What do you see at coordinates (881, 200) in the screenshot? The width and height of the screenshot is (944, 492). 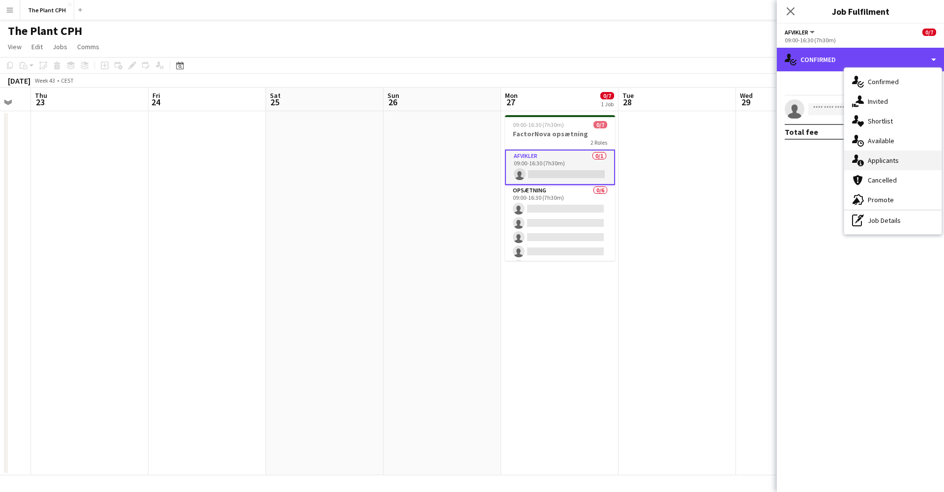 I see `span: Promote` at bounding box center [881, 200].